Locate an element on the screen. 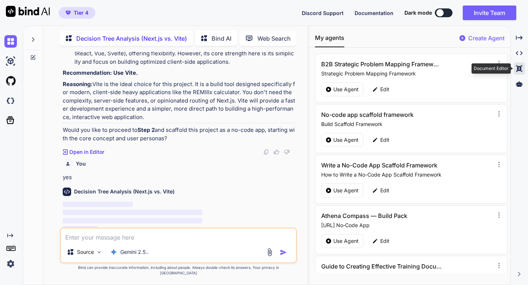  p: Build Scaffold Framework is located at coordinates (408, 124).